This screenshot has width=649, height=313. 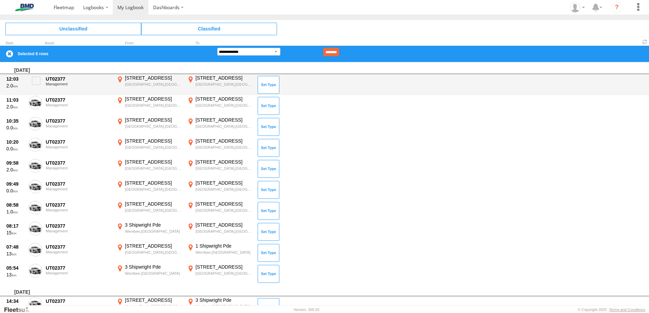 I want to click on div: 13, so click(x=16, y=275).